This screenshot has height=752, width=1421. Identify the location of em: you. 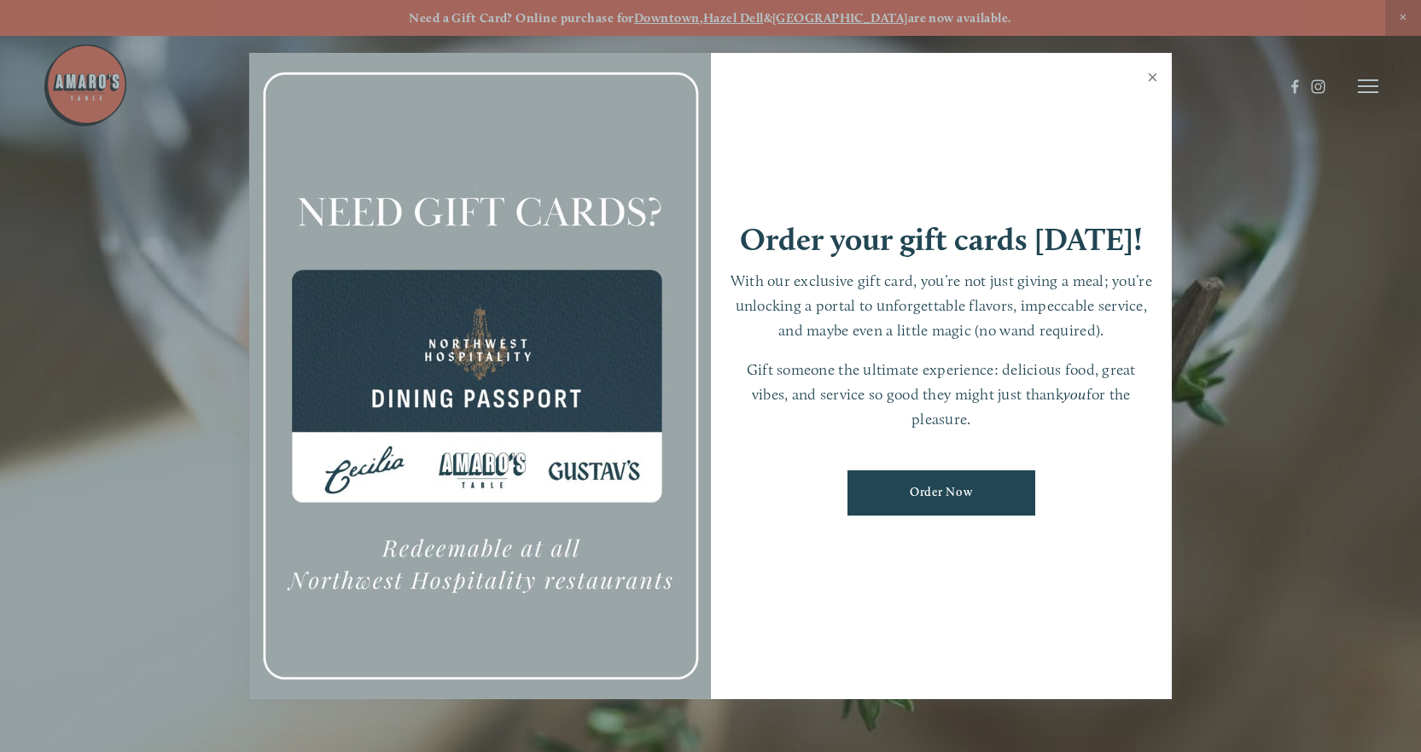
(1075, 393).